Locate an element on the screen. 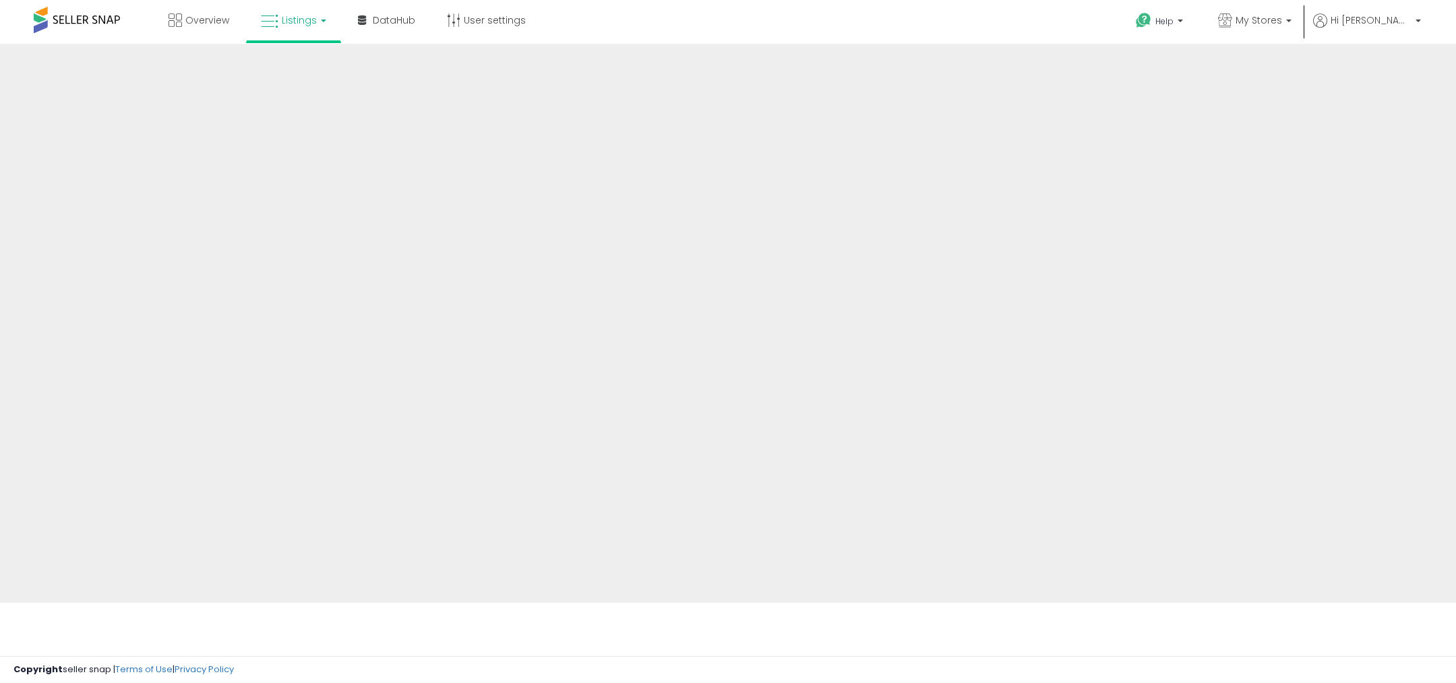 This screenshot has width=1456, height=683. span: My Stores is located at coordinates (1258, 20).